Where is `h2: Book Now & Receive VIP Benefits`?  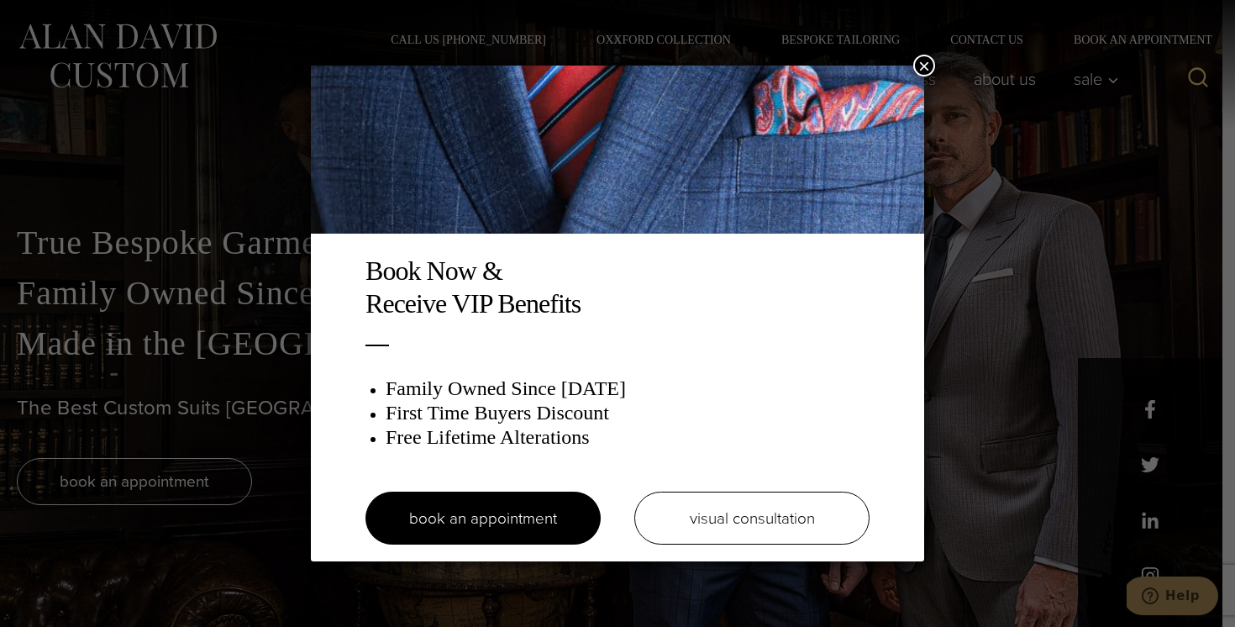
h2: Book Now & Receive VIP Benefits is located at coordinates (617, 286).